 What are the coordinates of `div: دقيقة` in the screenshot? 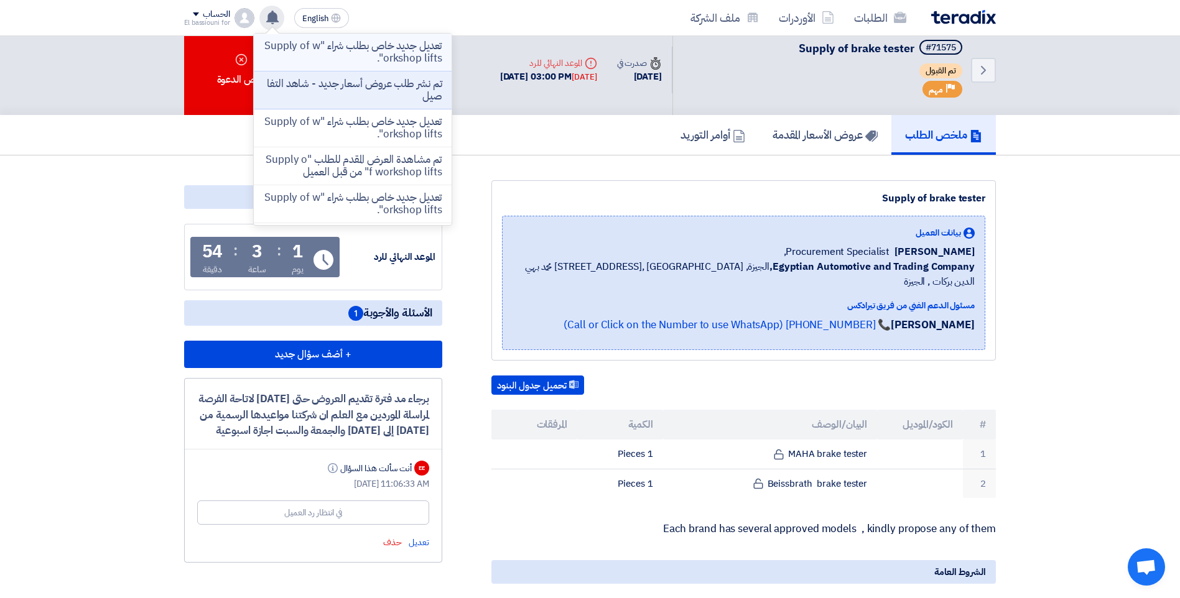 It's located at (212, 269).